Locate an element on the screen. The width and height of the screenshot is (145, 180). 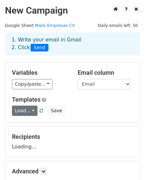
span: Daily emails left: 50 is located at coordinates (118, 26).